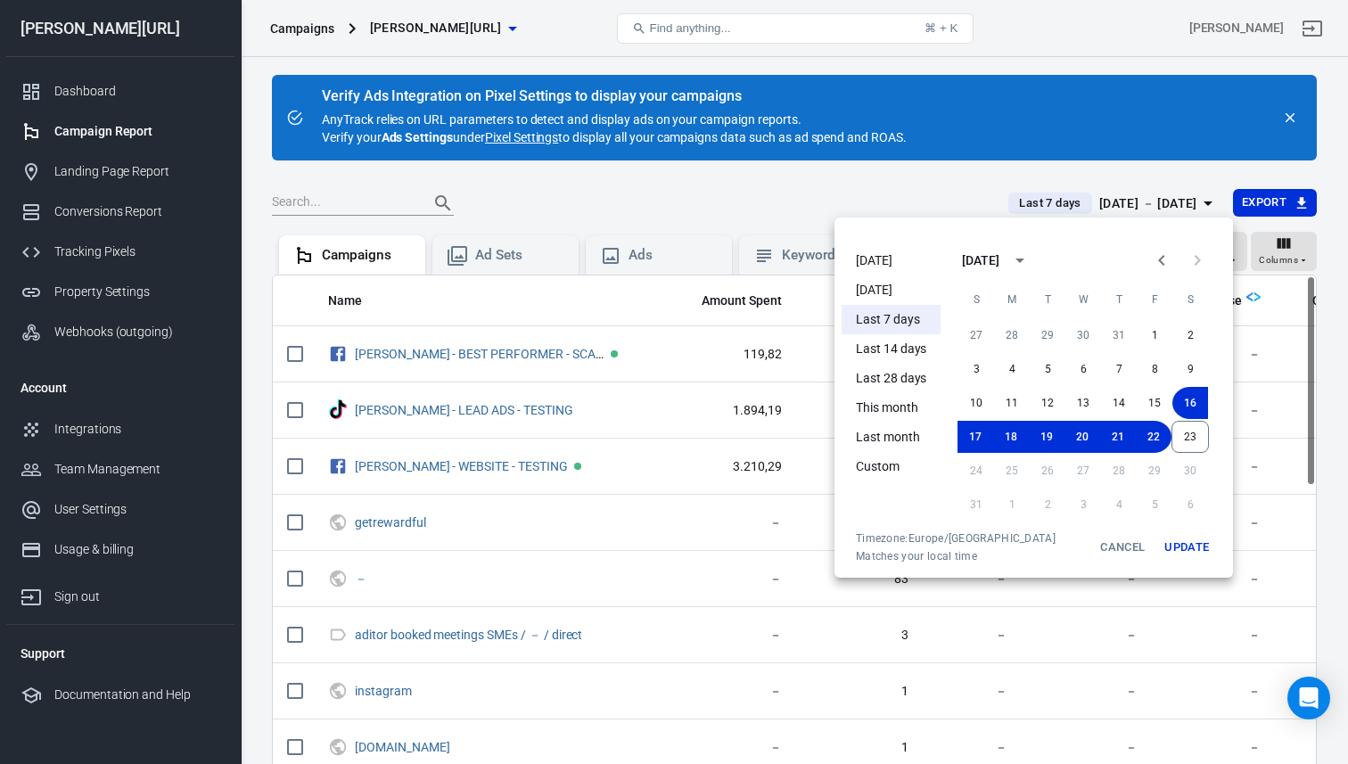 This screenshot has width=1348, height=764. I want to click on span: Tuesday, so click(1048, 300).